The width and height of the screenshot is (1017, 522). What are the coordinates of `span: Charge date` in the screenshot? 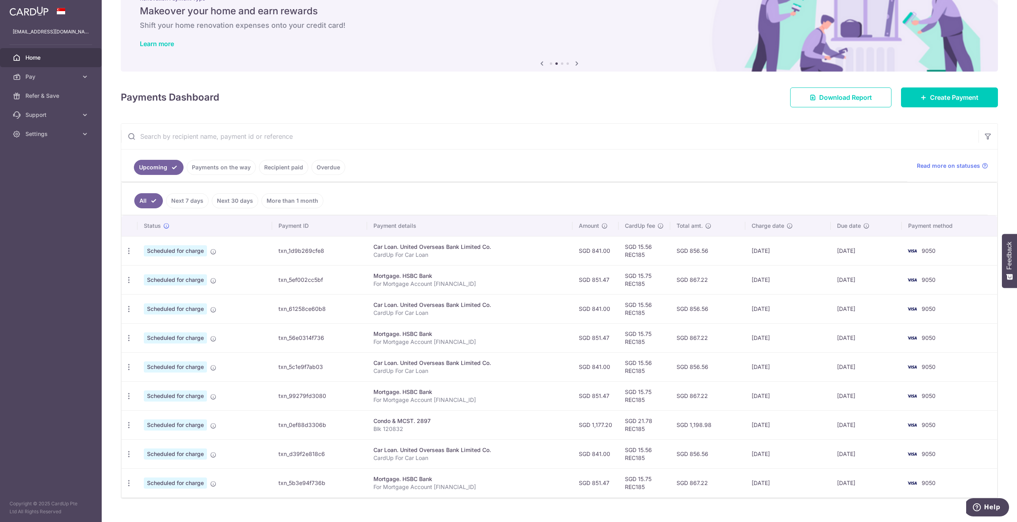 It's located at (768, 226).